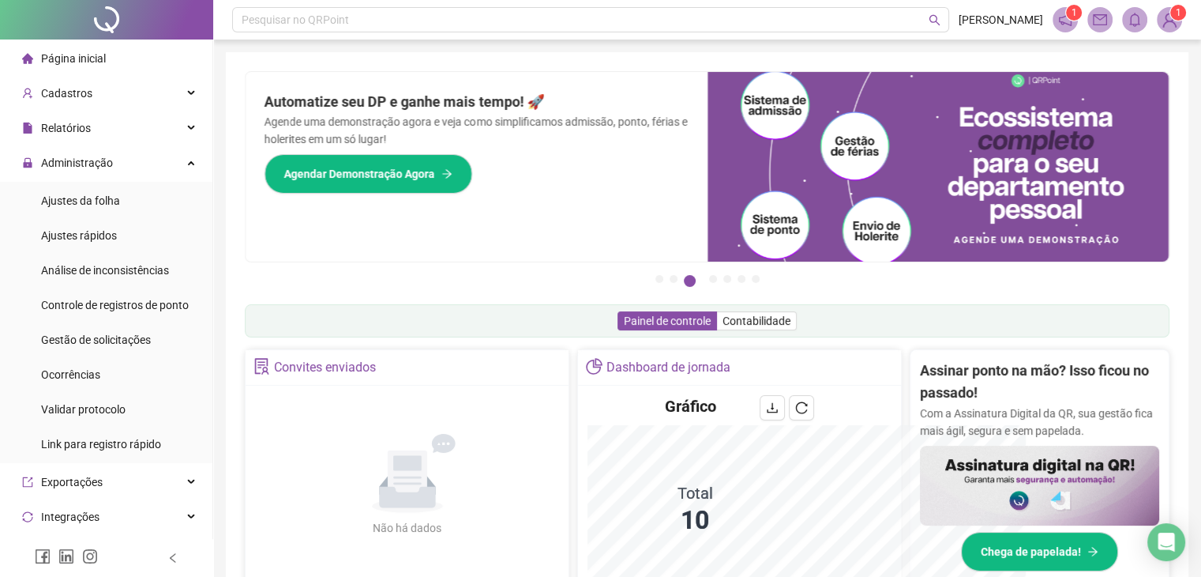 The height and width of the screenshot is (577, 1201). What do you see at coordinates (1039, 381) in the screenshot?
I see `h2: Assinar ponto na mão? Isso ficou no passado!` at bounding box center [1039, 381].